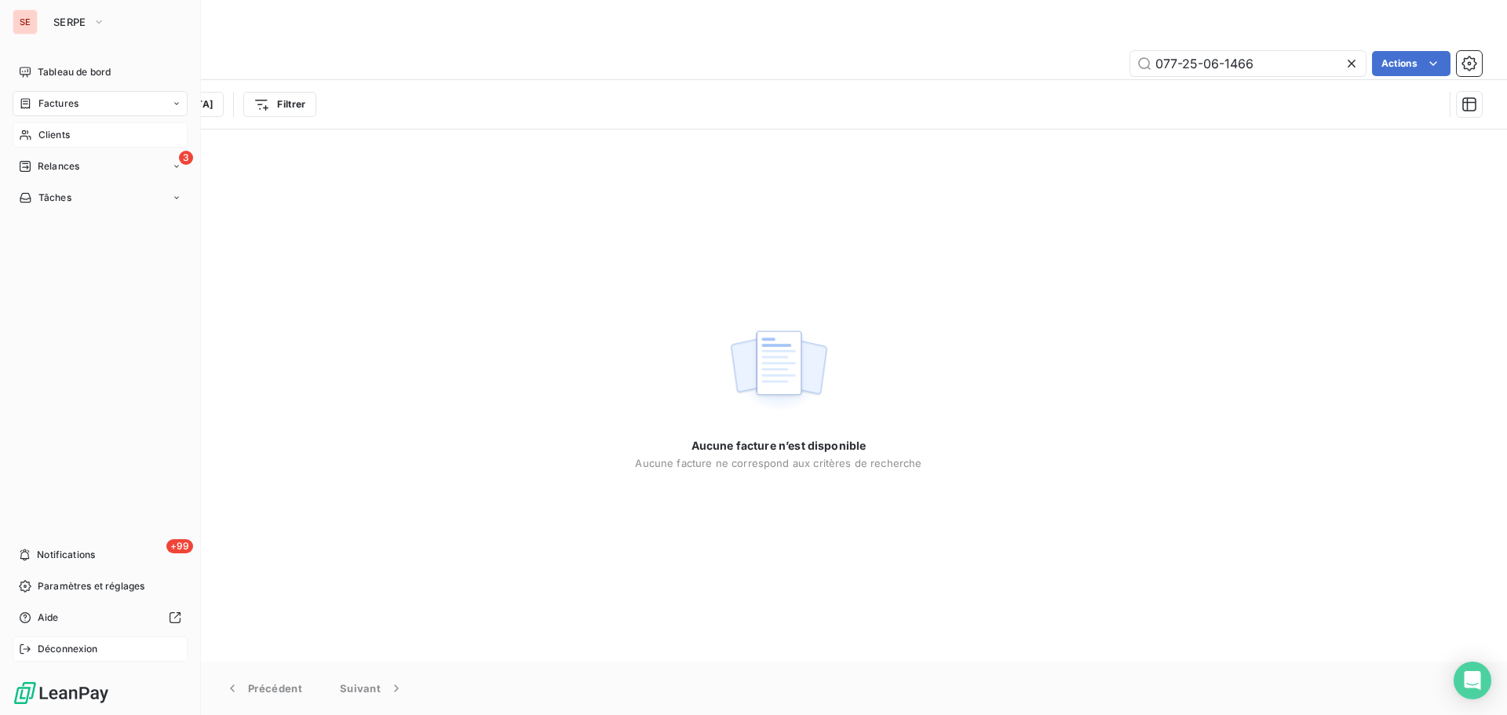 This screenshot has height=715, width=1507. What do you see at coordinates (55, 198) in the screenshot?
I see `span: Tâches` at bounding box center [55, 198].